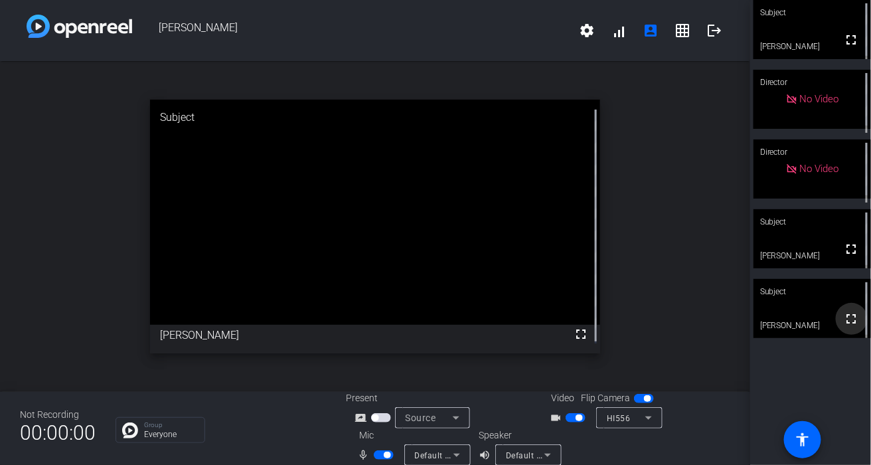  I want to click on mat-icon: grid_on, so click(683, 31).